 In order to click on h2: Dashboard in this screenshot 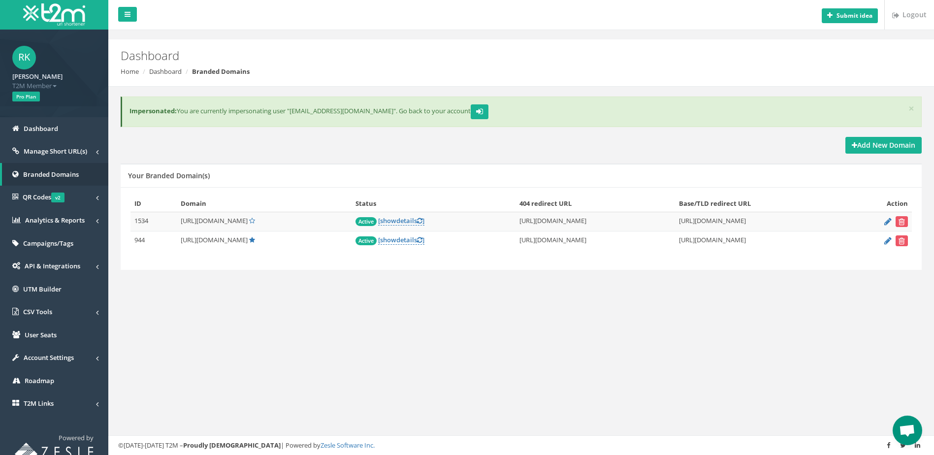, I will do `click(453, 56)`.